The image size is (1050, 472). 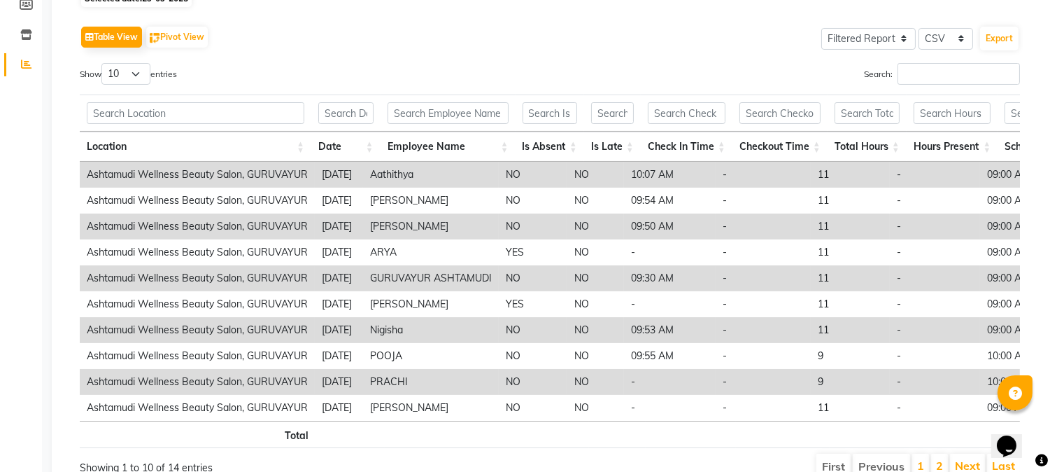 What do you see at coordinates (111, 37) in the screenshot?
I see `button: Table View` at bounding box center [111, 37].